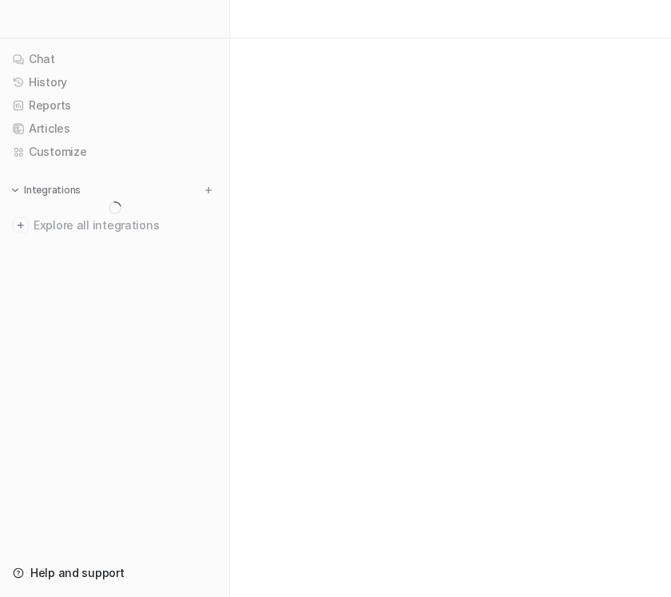 This screenshot has height=597, width=671. I want to click on a: Reports, so click(114, 105).